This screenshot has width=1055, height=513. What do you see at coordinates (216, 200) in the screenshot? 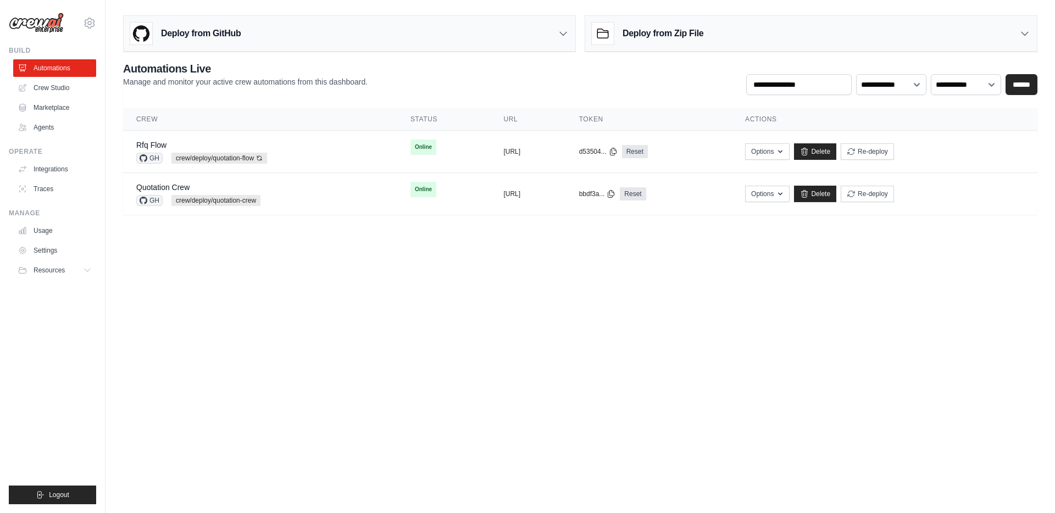
I see `span: crew/deploy/quotation-crew` at bounding box center [216, 200].